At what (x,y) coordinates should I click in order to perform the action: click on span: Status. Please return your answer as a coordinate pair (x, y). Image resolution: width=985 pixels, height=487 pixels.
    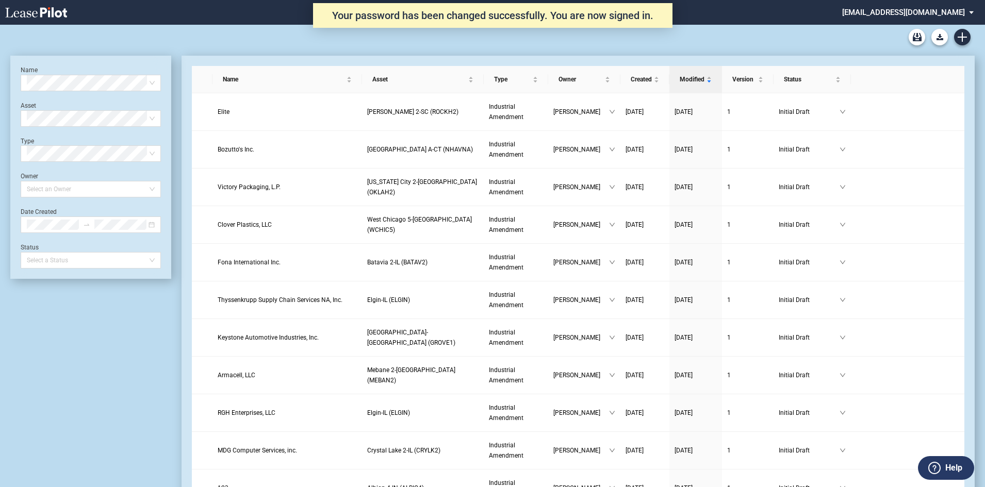
    Looking at the image, I should click on (808, 79).